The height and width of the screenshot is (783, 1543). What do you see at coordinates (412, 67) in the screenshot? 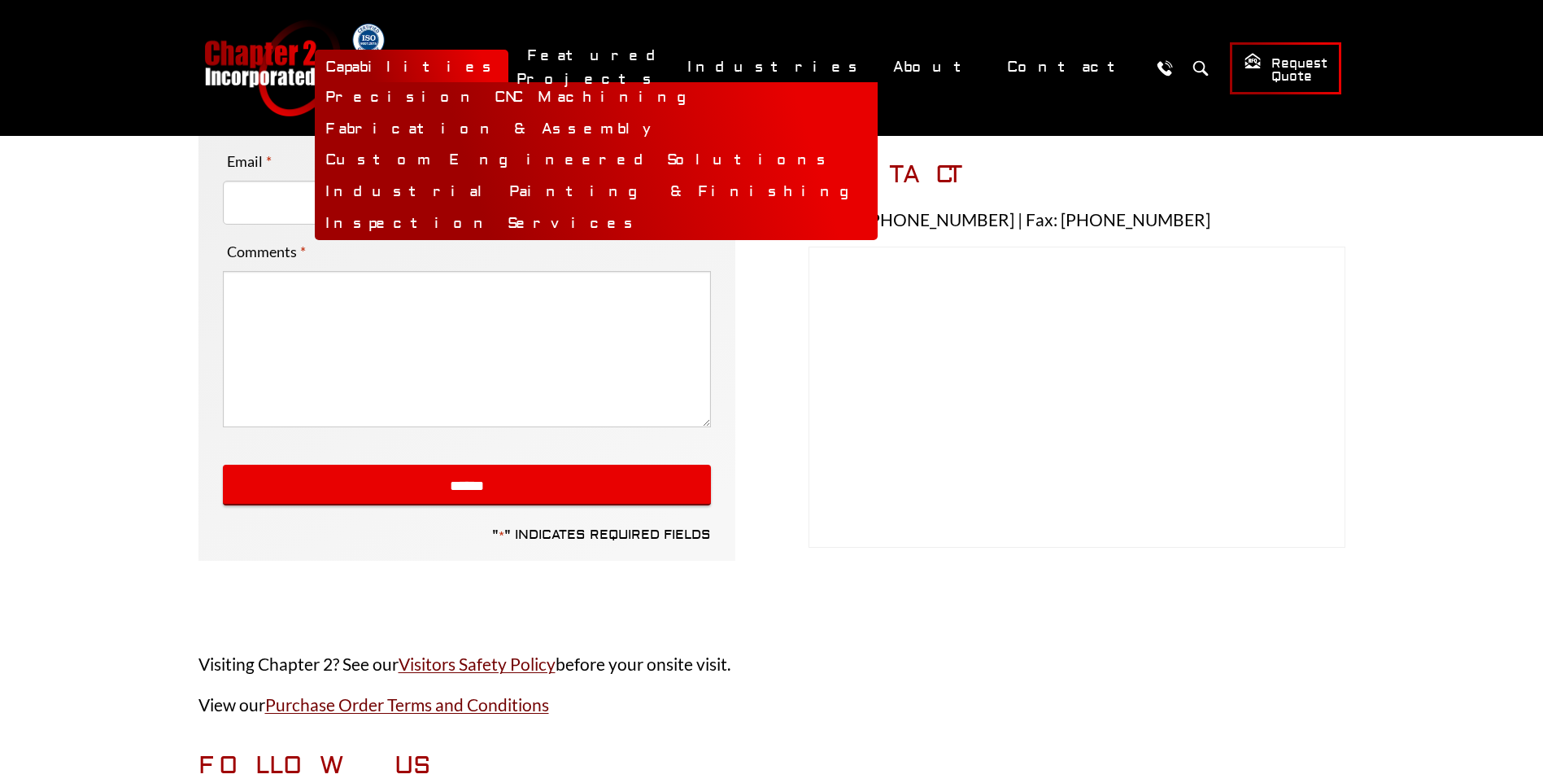
I see `a: Capabilities` at bounding box center [412, 67].